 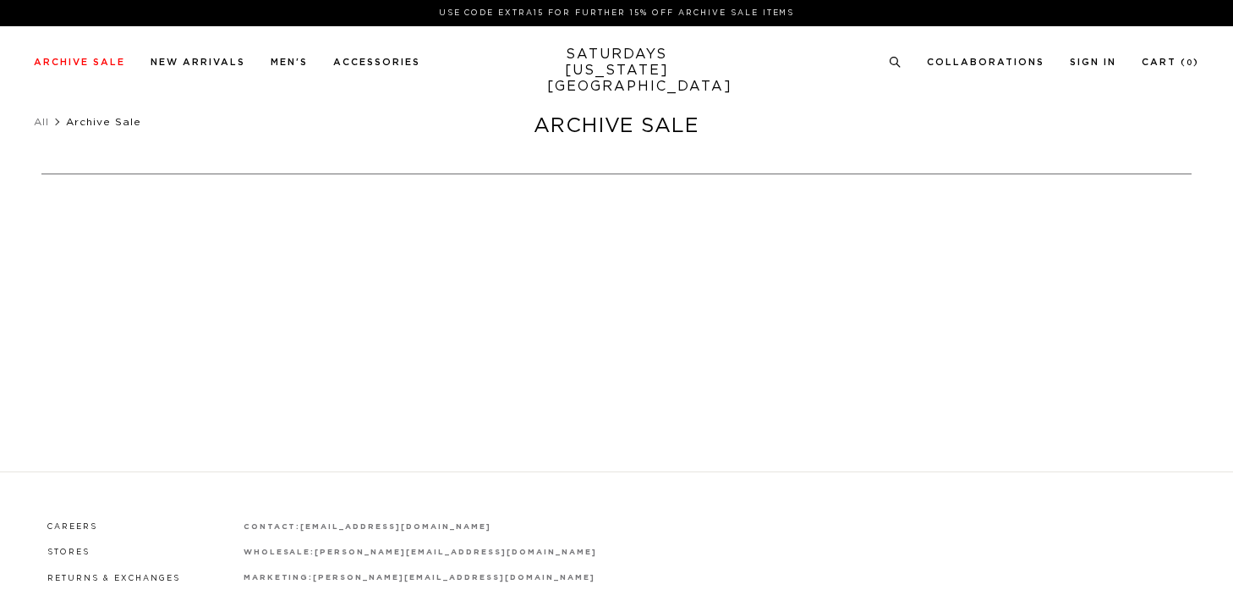 What do you see at coordinates (279, 551) in the screenshot?
I see `strong: wholesale:` at bounding box center [279, 551].